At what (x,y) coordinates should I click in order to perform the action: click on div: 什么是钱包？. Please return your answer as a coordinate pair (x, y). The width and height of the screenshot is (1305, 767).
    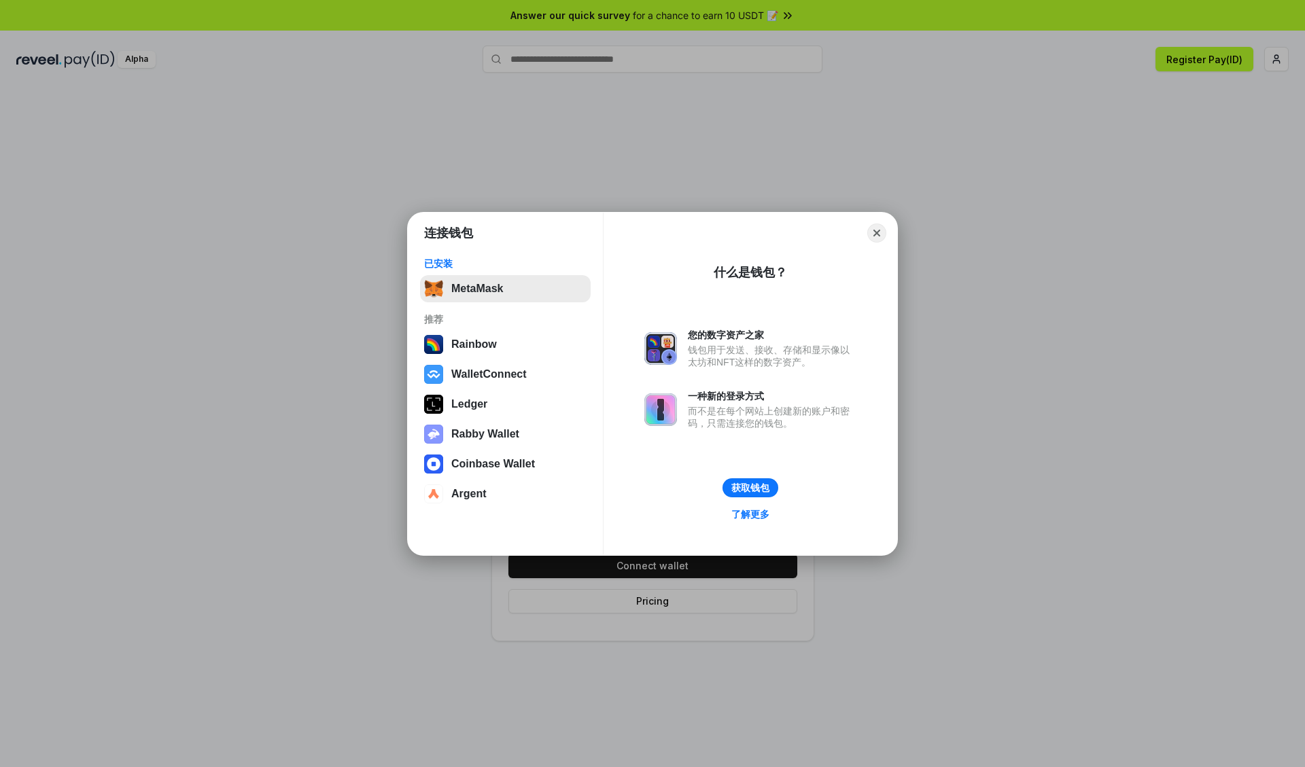
    Looking at the image, I should click on (751, 273).